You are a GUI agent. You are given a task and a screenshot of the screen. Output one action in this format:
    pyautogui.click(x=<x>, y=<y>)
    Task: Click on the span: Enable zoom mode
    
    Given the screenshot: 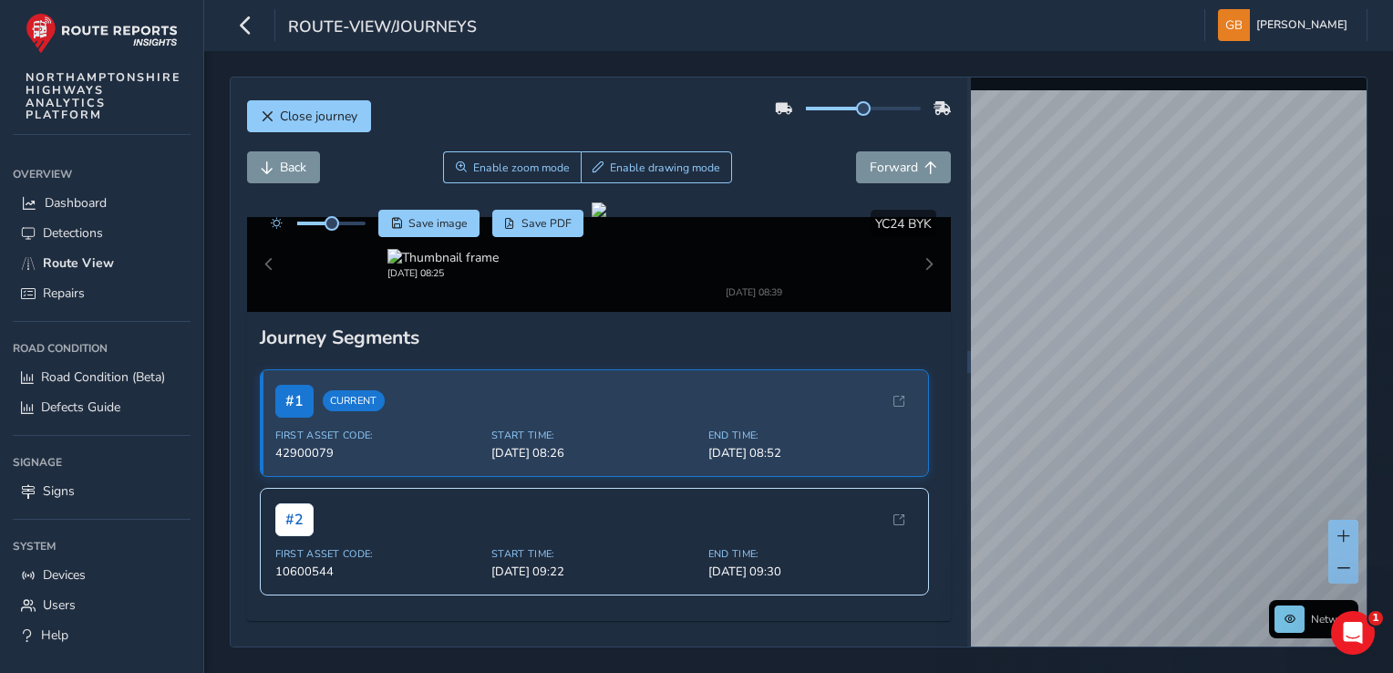 What is the action you would take?
    pyautogui.click(x=521, y=168)
    